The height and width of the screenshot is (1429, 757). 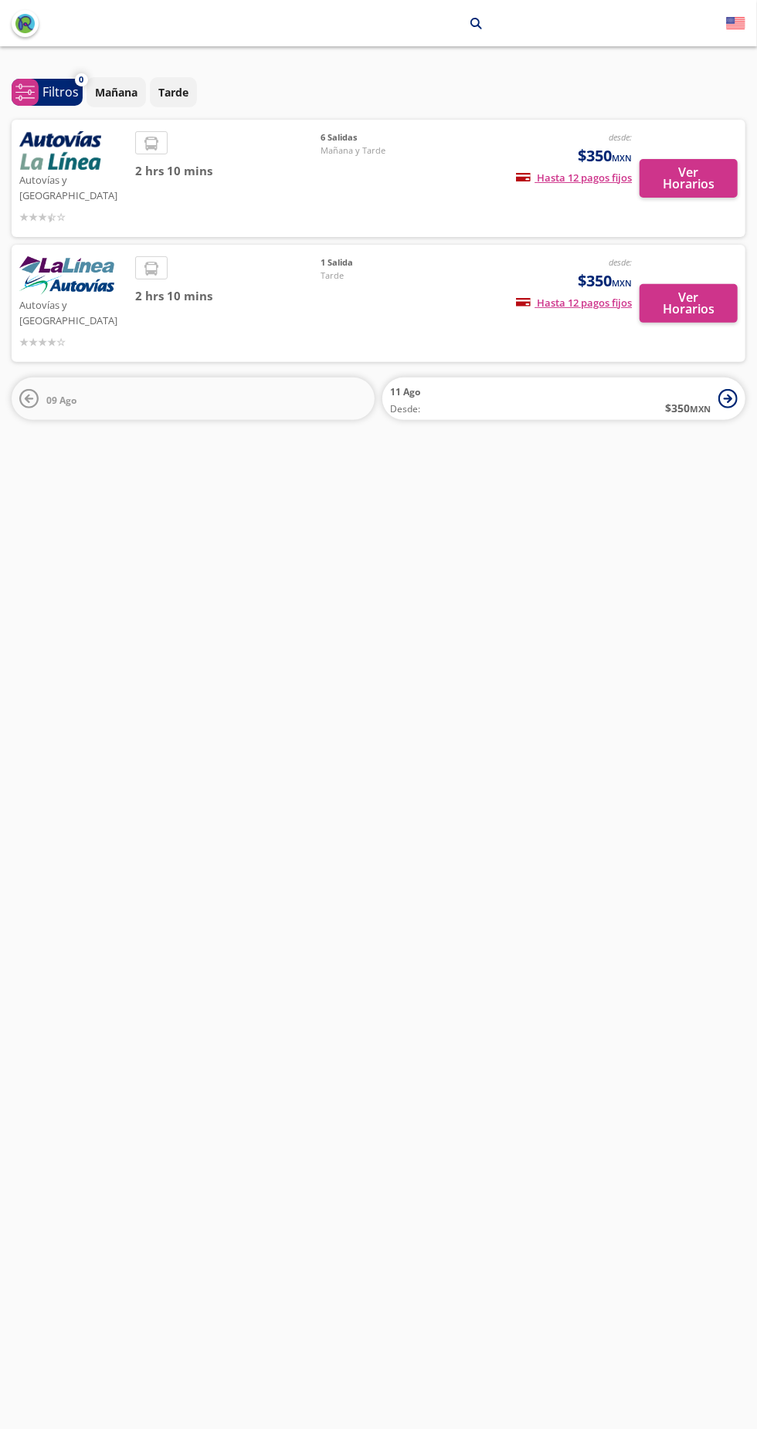 What do you see at coordinates (405, 391) in the screenshot?
I see `span: 11 Ago` at bounding box center [405, 391].